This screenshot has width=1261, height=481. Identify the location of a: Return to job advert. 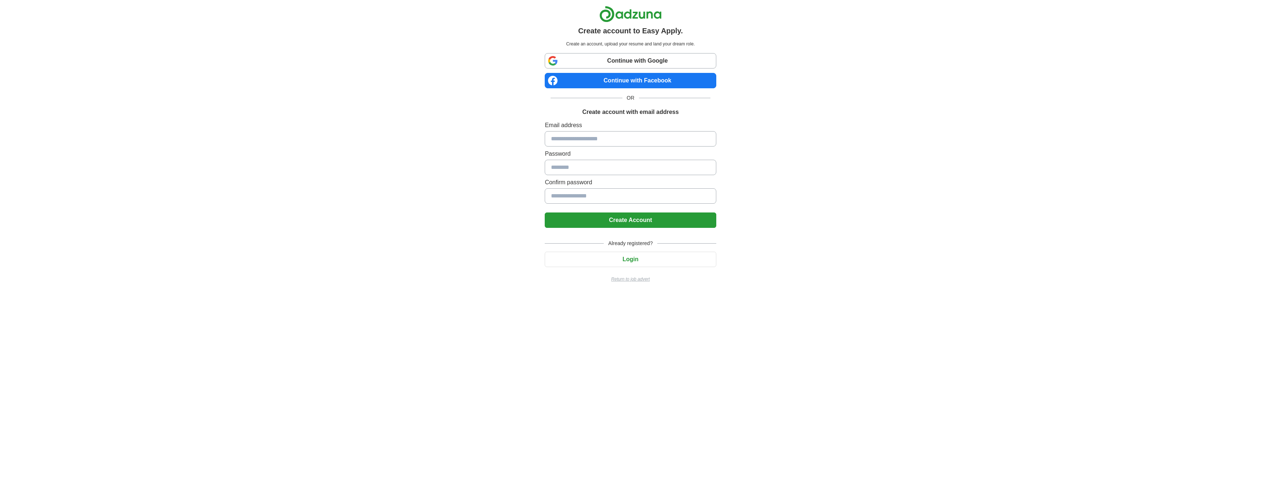
(630, 279).